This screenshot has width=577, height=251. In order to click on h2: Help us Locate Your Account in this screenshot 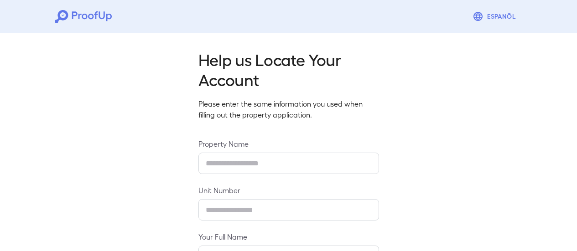, I will do `click(289, 69)`.